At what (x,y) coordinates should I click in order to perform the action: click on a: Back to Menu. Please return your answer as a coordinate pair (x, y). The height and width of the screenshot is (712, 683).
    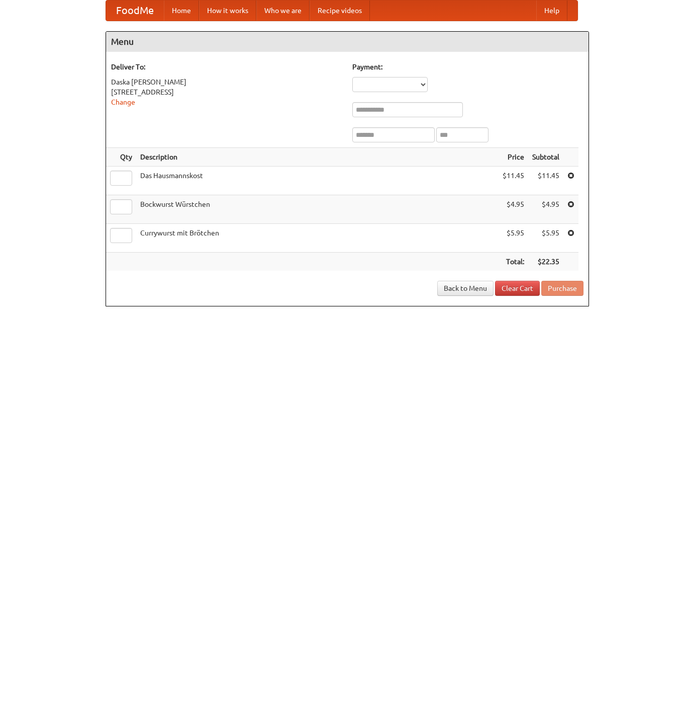
    Looking at the image, I should click on (466, 288).